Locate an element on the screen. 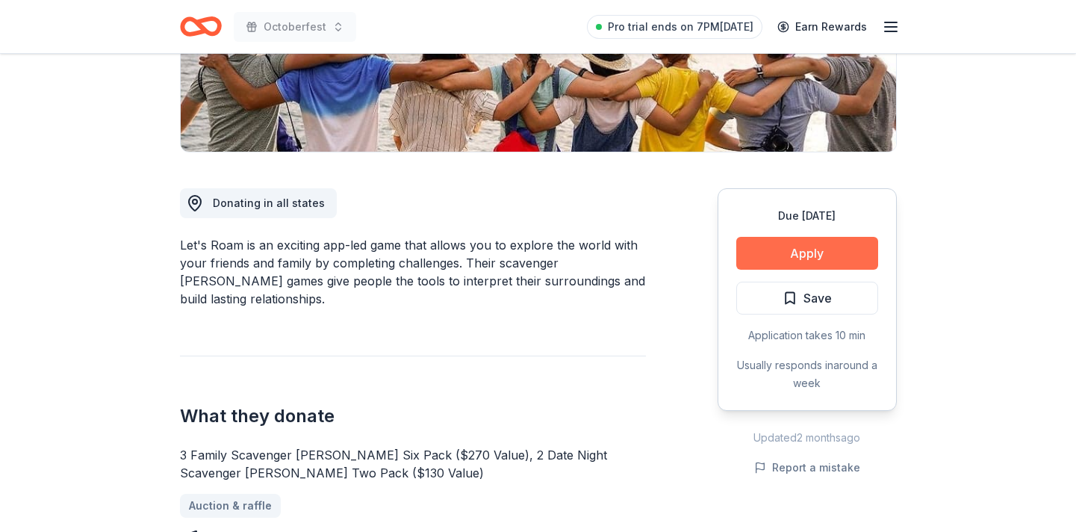  button: Octoberfest is located at coordinates (295, 27).